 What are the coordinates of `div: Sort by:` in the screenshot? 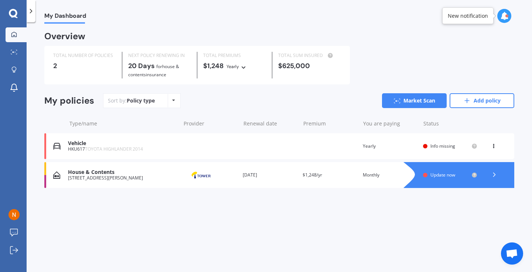 It's located at (131, 101).